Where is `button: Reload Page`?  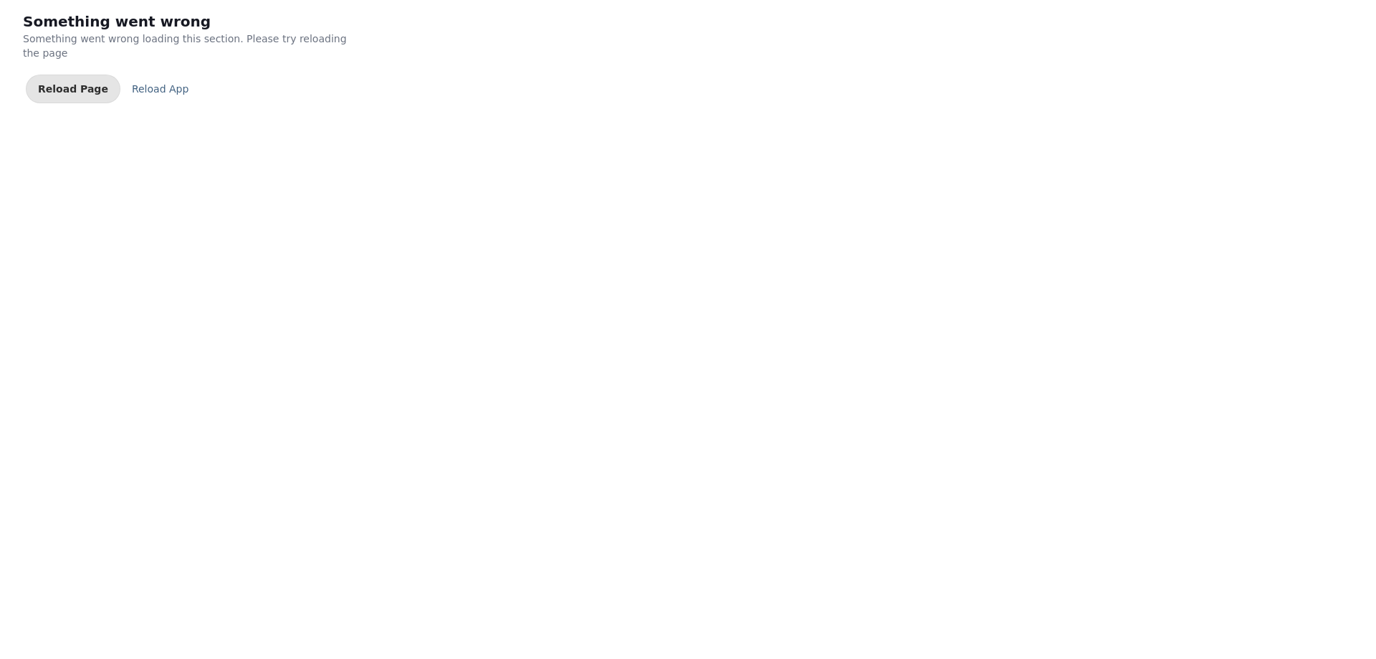 button: Reload Page is located at coordinates (73, 89).